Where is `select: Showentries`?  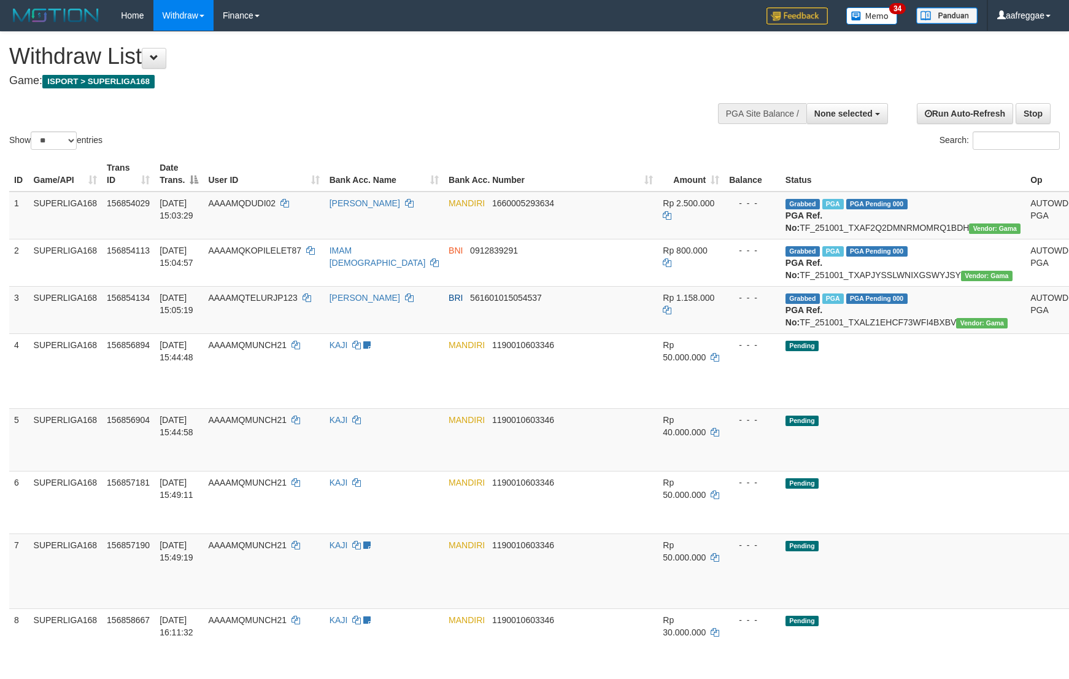
select: Showentries is located at coordinates (53, 141).